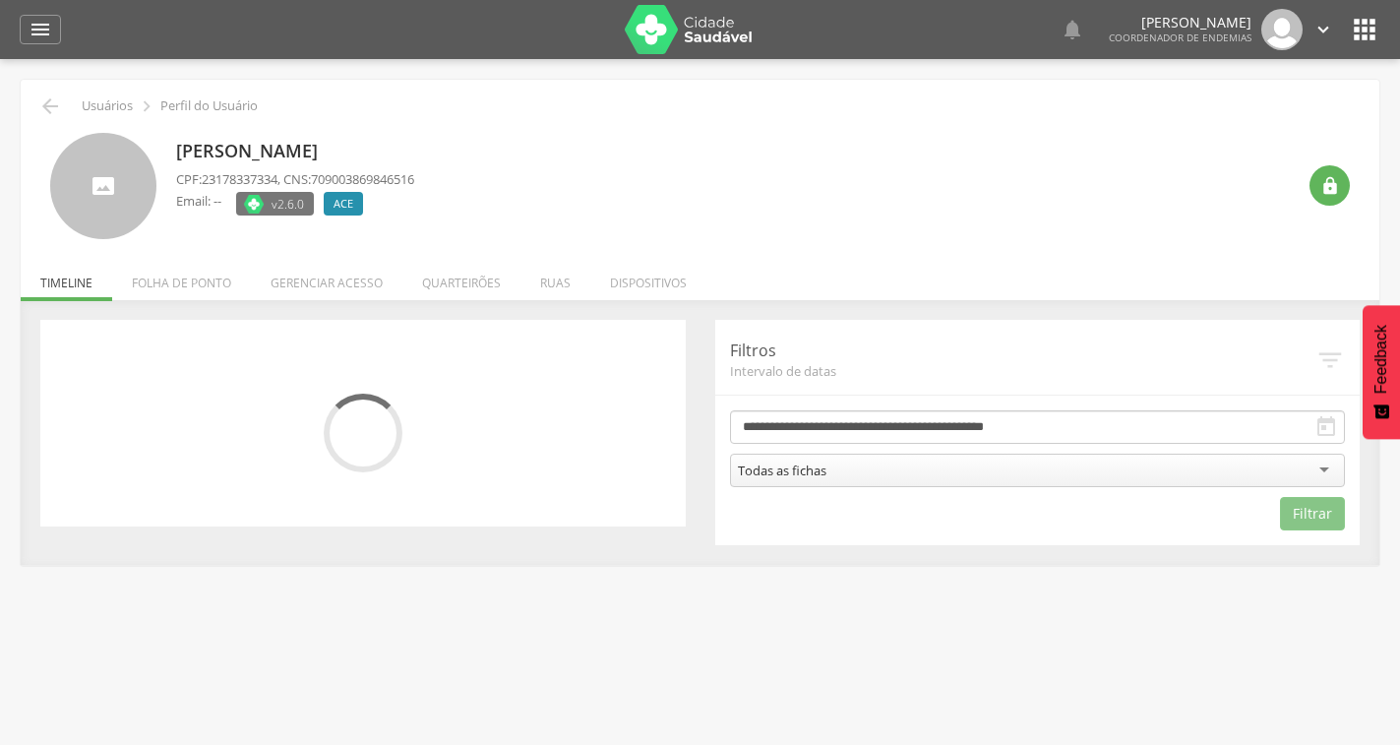  What do you see at coordinates (461, 277) in the screenshot?
I see `li: Quarteirões` at bounding box center [461, 277].